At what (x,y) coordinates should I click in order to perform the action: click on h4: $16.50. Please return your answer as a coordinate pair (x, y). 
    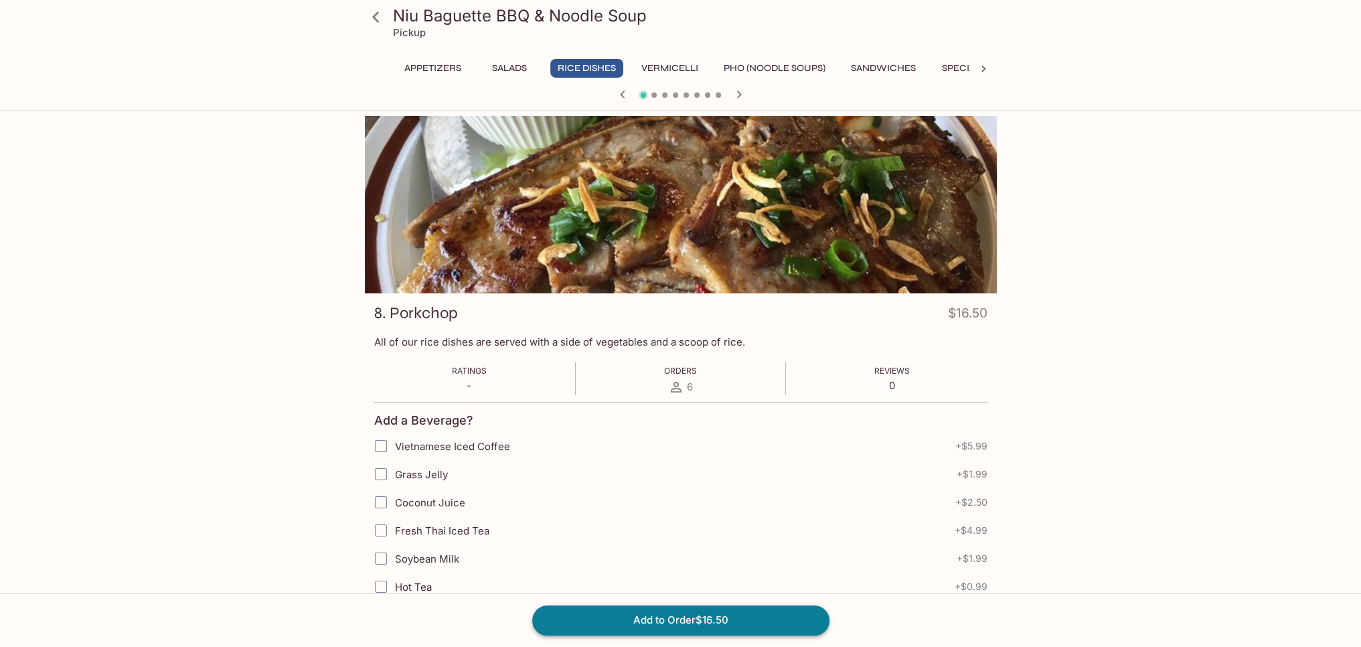
    Looking at the image, I should click on (967, 315).